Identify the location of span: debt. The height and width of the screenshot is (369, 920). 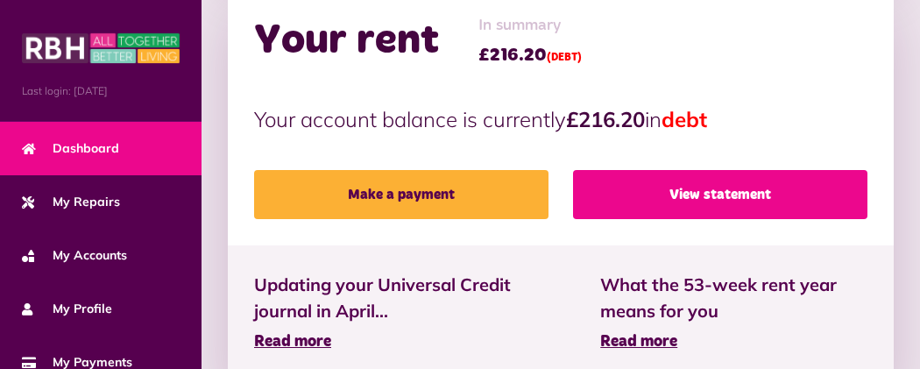
(684, 119).